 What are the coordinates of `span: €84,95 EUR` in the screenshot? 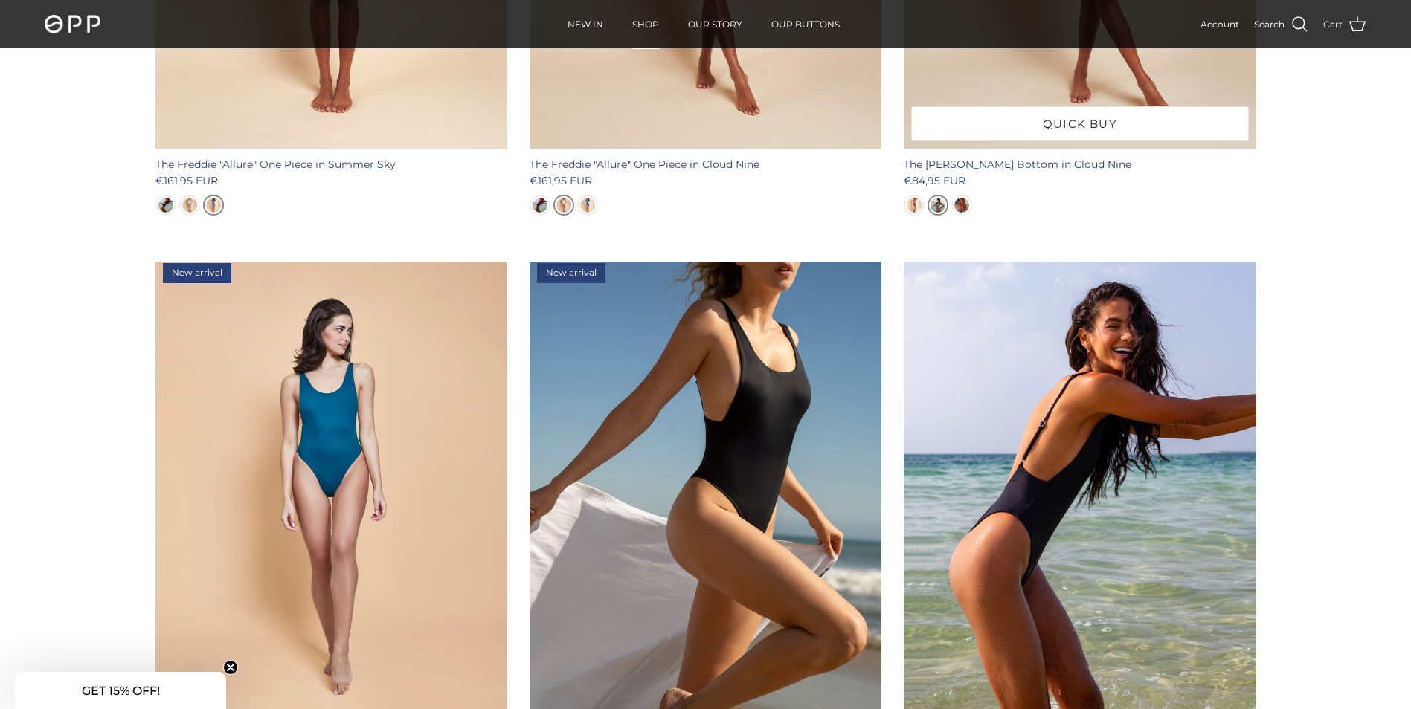 It's located at (934, 181).